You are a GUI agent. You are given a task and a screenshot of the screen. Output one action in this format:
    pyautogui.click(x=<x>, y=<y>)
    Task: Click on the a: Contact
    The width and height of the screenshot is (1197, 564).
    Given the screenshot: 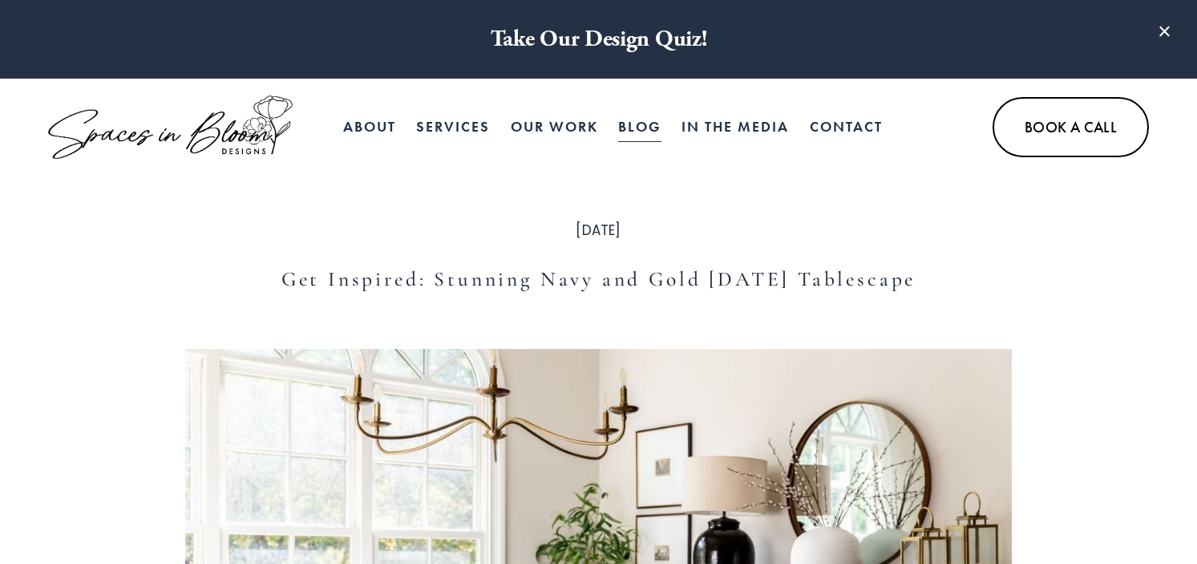 What is the action you would take?
    pyautogui.click(x=846, y=127)
    